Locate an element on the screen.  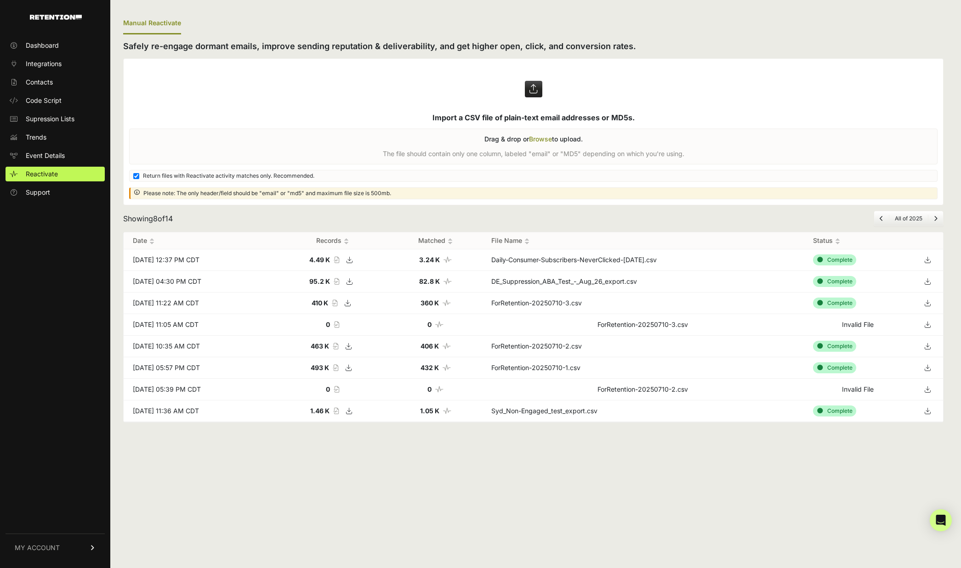
span: Code Script is located at coordinates (44, 101).